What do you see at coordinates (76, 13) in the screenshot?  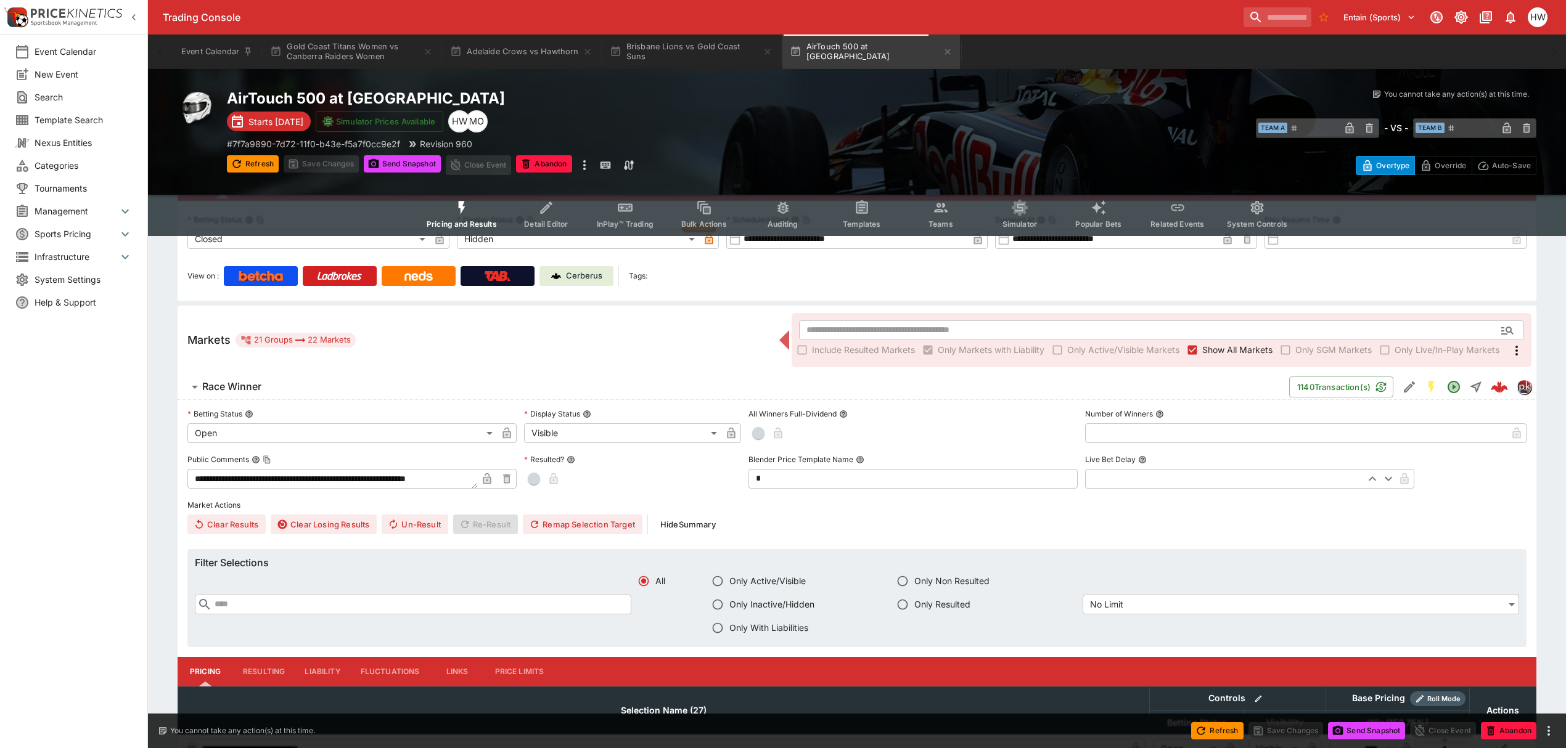 I see `img: PriceKinetics` at bounding box center [76, 13].